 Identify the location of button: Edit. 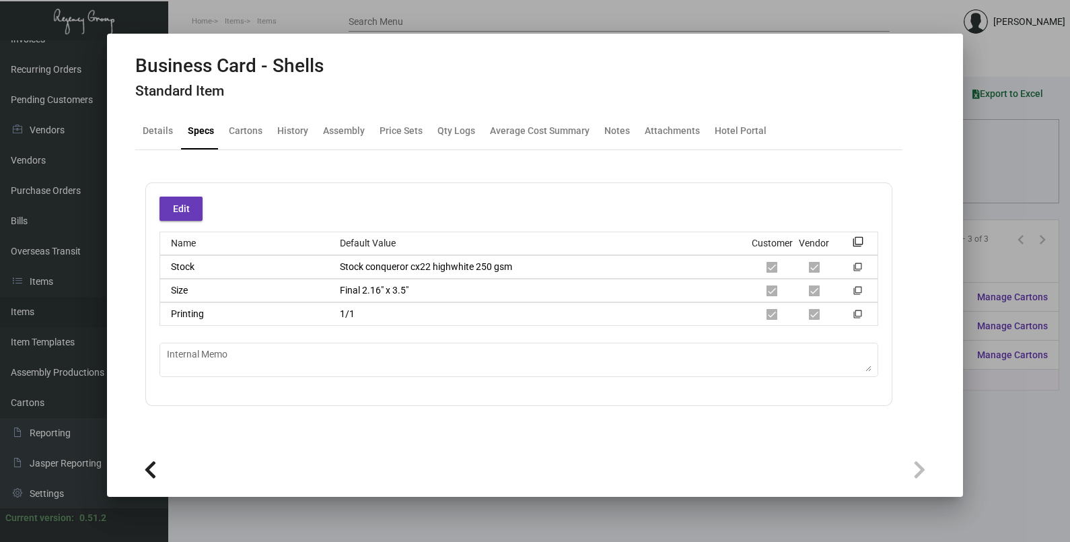
(181, 209).